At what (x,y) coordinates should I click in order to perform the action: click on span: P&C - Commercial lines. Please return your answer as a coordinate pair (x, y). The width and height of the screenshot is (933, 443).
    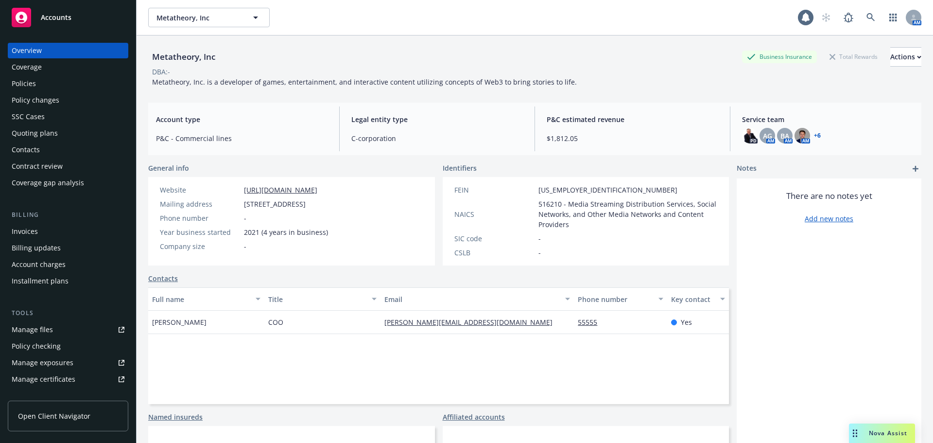
    Looking at the image, I should click on (242, 138).